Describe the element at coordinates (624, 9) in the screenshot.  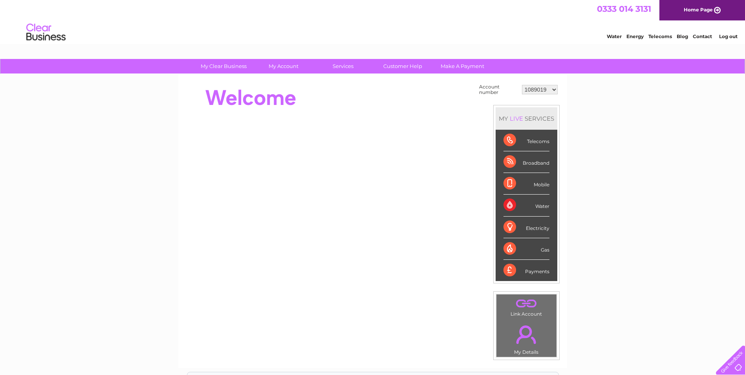
I see `a: 0333 014 3131` at that location.